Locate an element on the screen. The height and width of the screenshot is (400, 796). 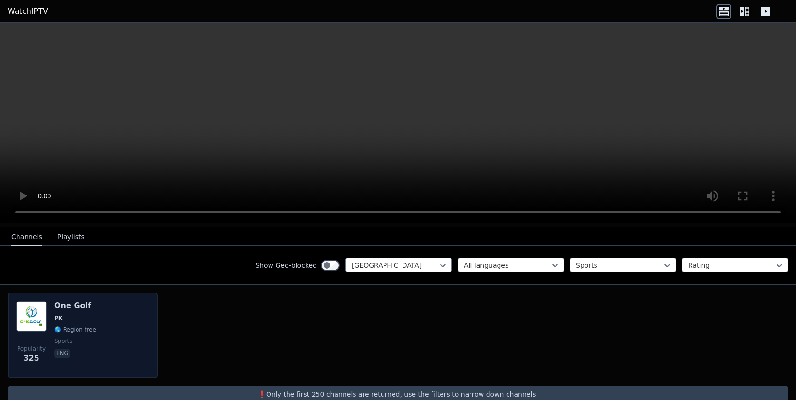
span: sports is located at coordinates (63, 341).